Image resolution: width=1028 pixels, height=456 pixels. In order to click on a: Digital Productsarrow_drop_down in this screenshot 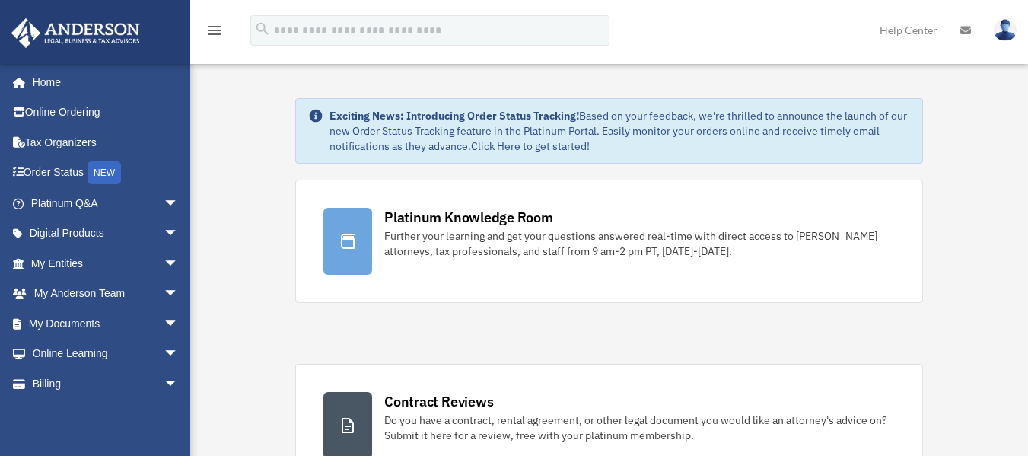, I will do `click(106, 234)`.